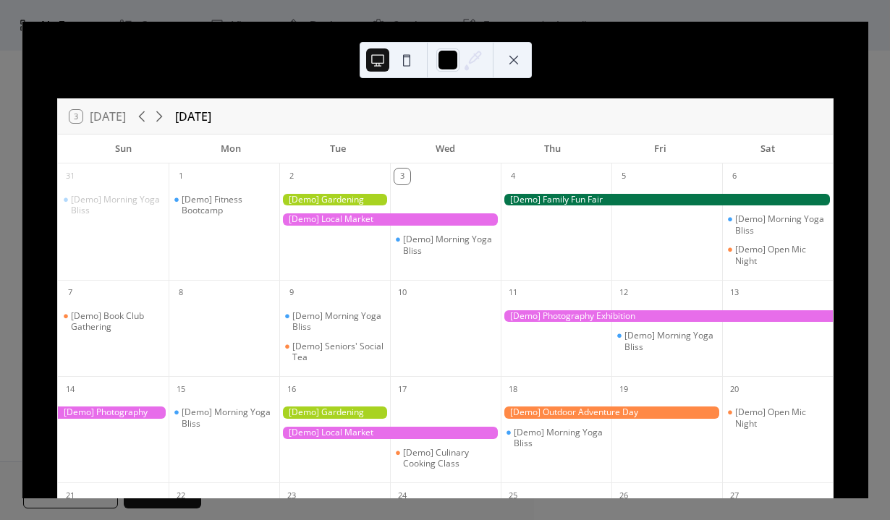 The image size is (890, 520). Describe the element at coordinates (70, 177) in the screenshot. I see `div: 31` at that location.